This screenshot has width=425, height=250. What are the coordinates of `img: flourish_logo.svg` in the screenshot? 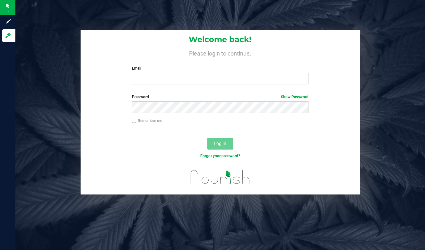 It's located at (220, 177).